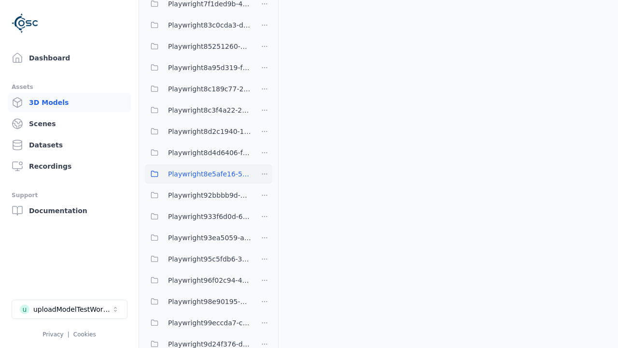  I want to click on a: Scenes, so click(69, 124).